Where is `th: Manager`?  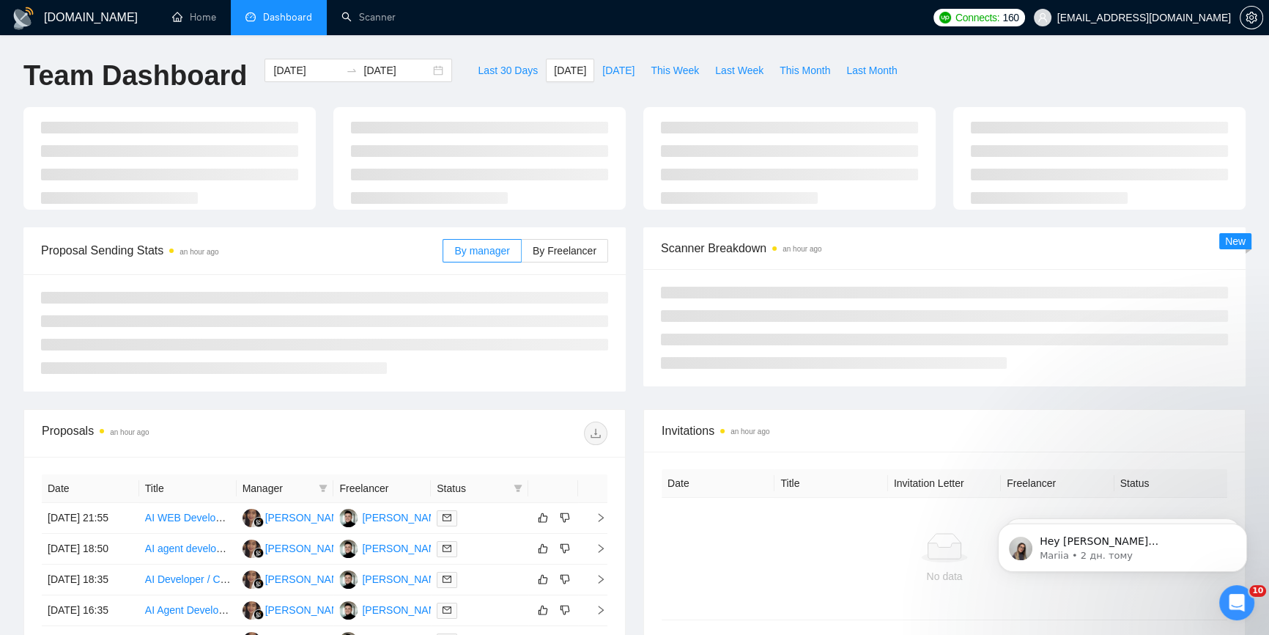 th: Manager is located at coordinates (285, 488).